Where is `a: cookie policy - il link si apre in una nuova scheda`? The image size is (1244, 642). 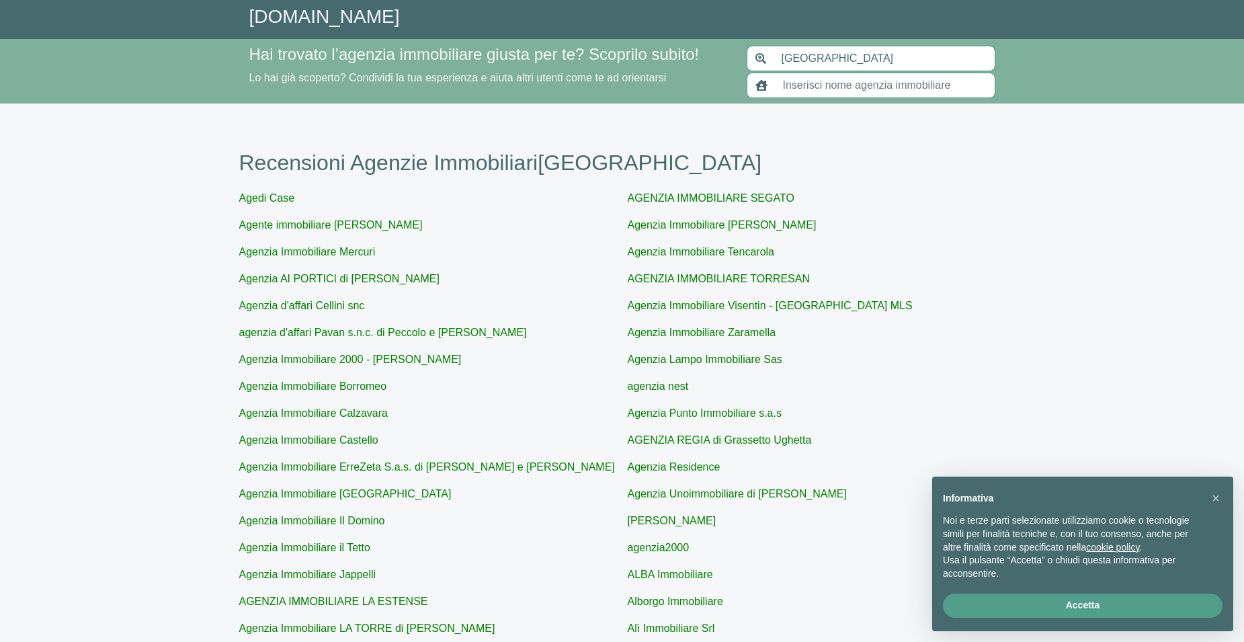
a: cookie policy - il link si apre in una nuova scheda is located at coordinates (1112, 547).